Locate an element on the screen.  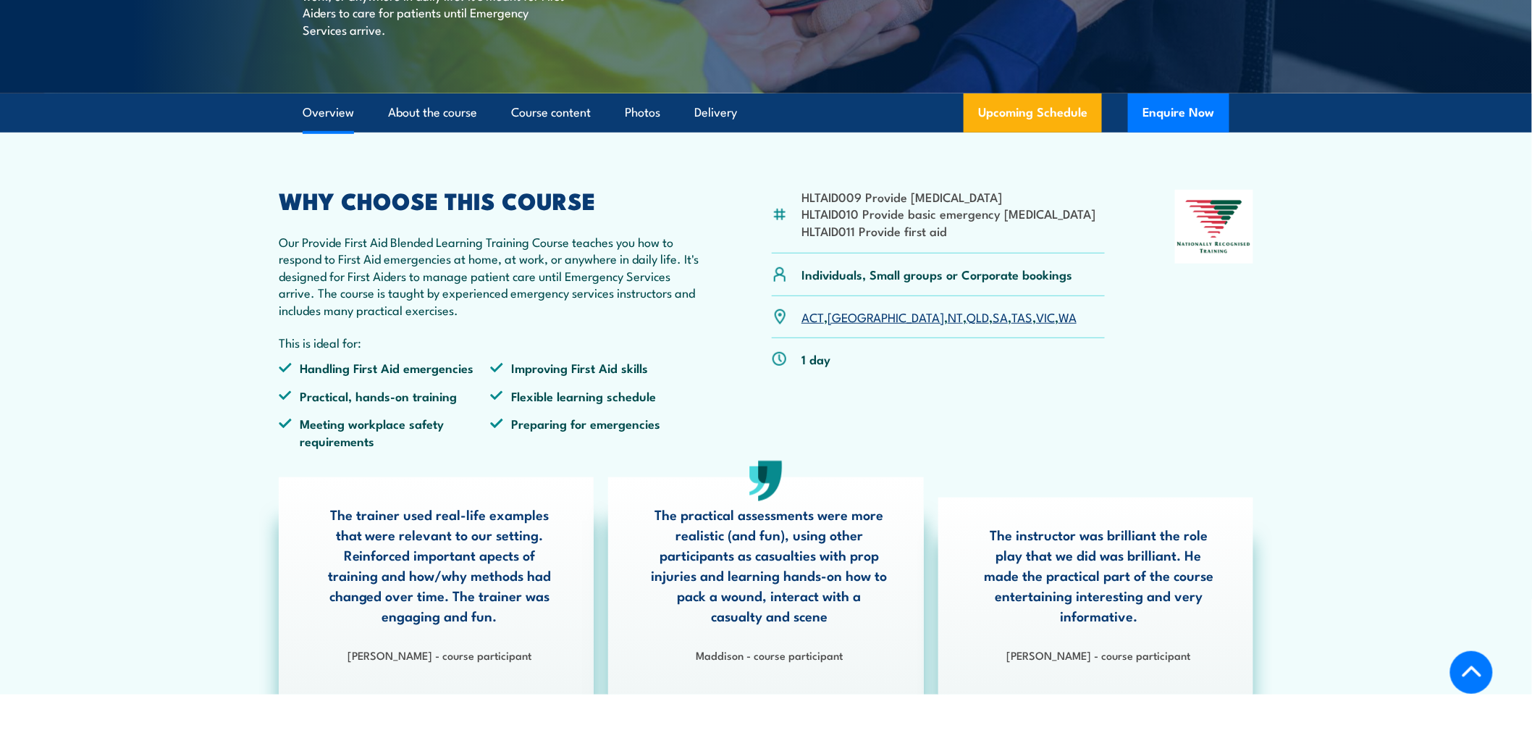
li: HLTAID011 Provide first aid is located at coordinates (948, 230).